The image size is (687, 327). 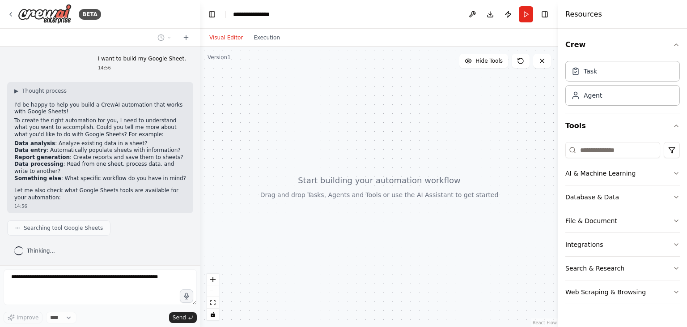 I want to click on h4: Resources, so click(x=584, y=14).